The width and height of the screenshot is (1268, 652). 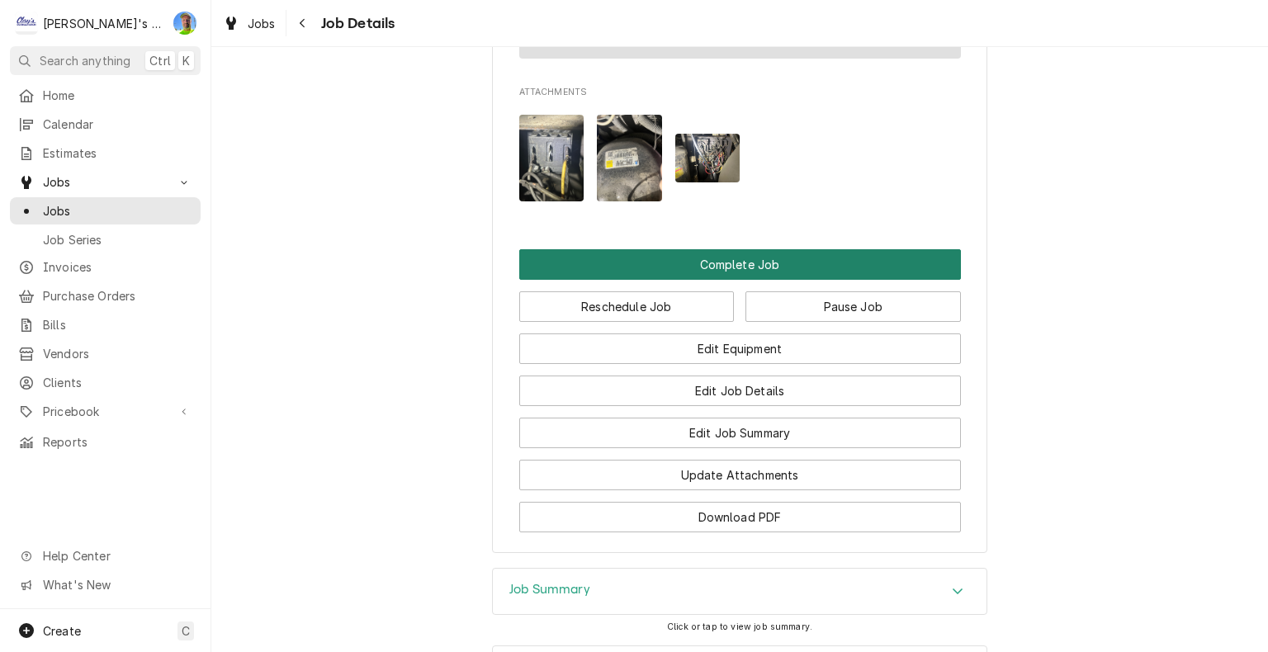 I want to click on a: Calendar, so click(x=105, y=124).